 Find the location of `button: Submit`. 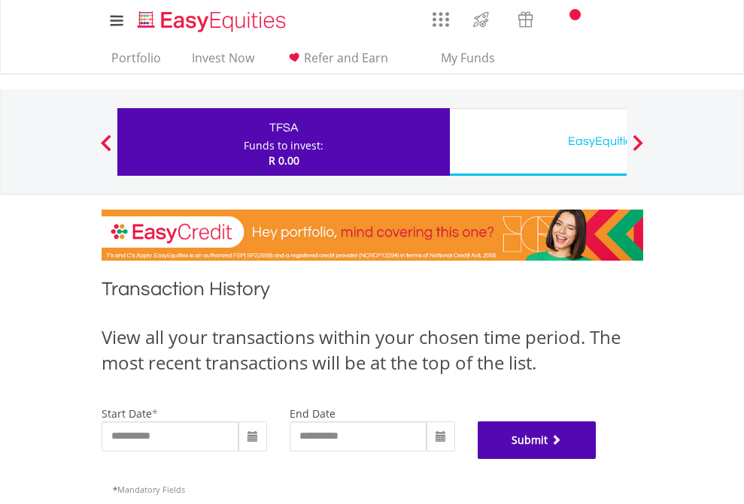

button: Submit is located at coordinates (537, 441).